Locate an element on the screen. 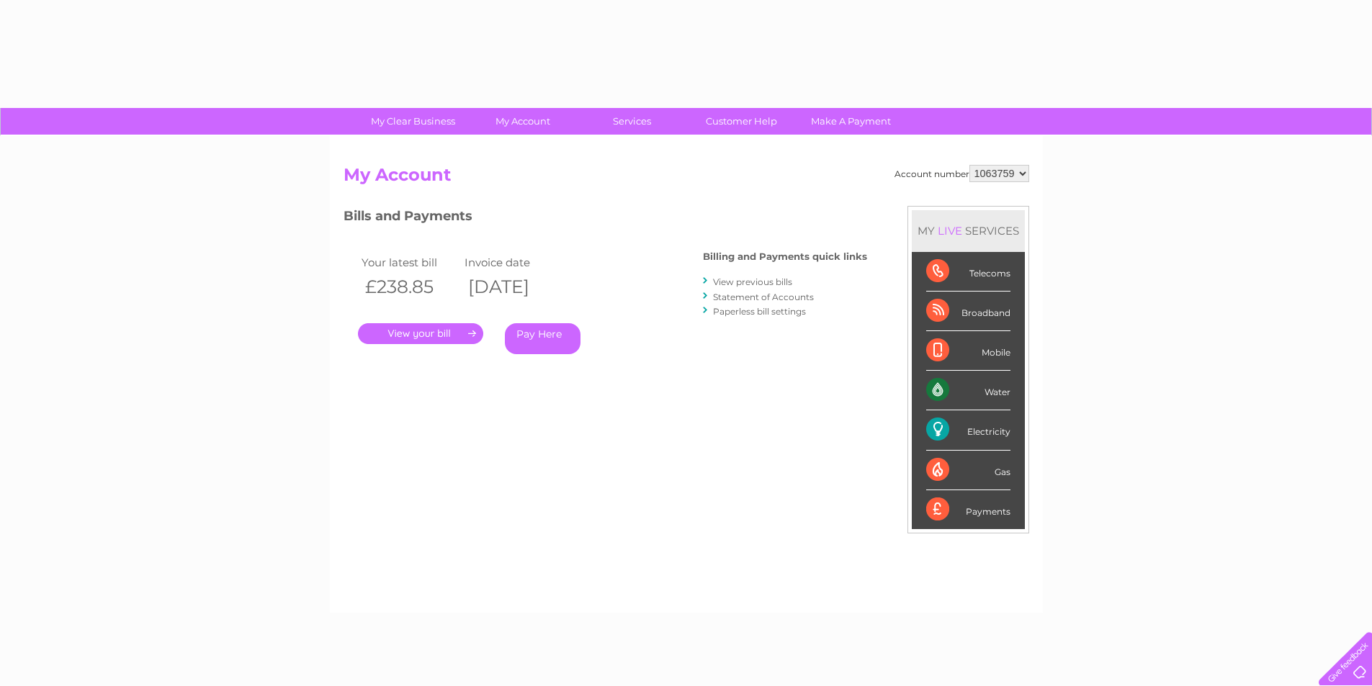 The image size is (1372, 686). td: Invoice date is located at coordinates (513, 262).